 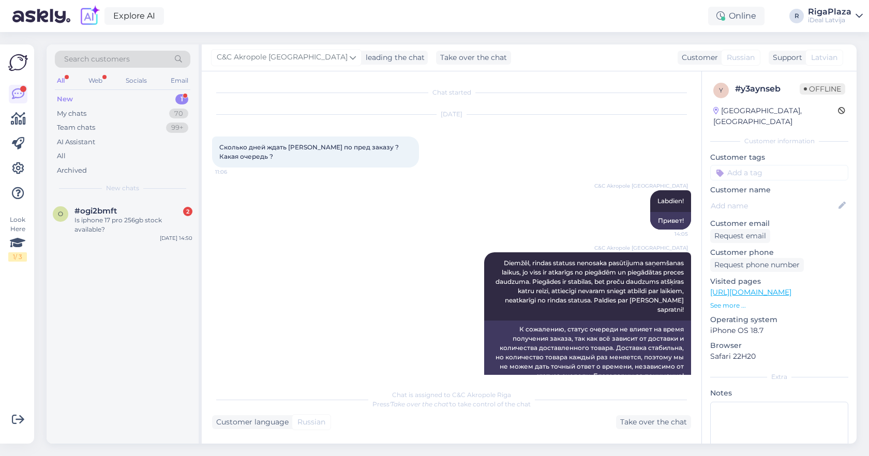 I want to click on i: 'Take over the chat', so click(x=419, y=404).